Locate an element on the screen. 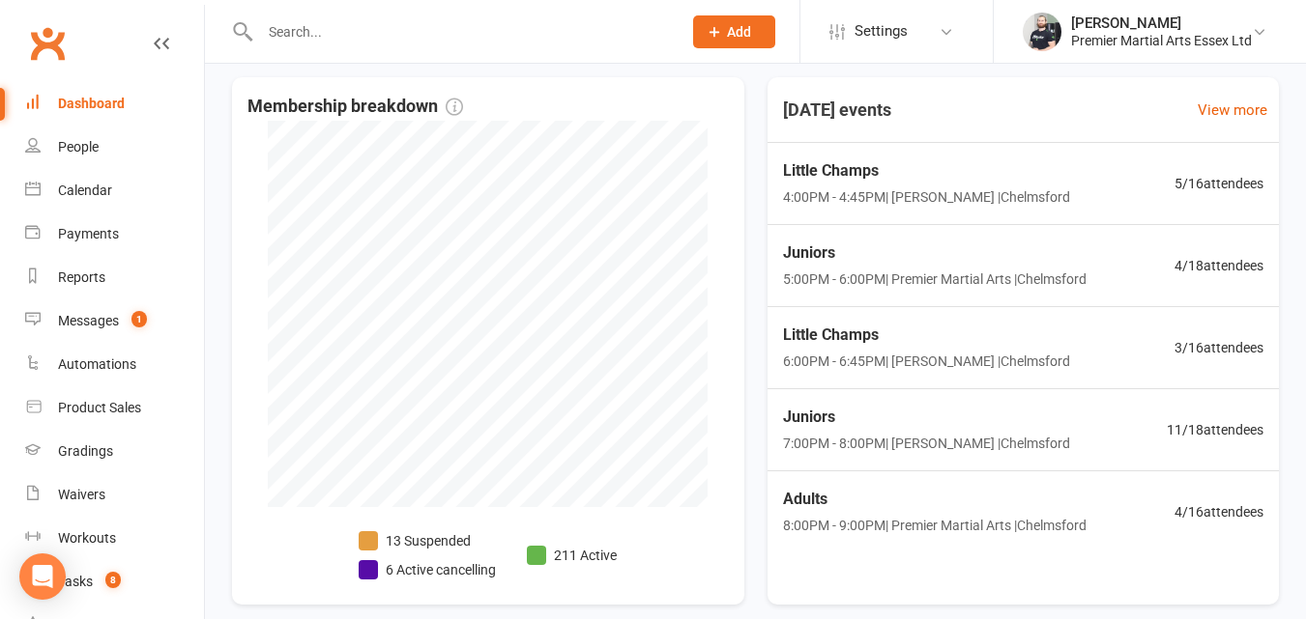 The height and width of the screenshot is (619, 1306). li: 6 Active cancelling is located at coordinates (427, 570).